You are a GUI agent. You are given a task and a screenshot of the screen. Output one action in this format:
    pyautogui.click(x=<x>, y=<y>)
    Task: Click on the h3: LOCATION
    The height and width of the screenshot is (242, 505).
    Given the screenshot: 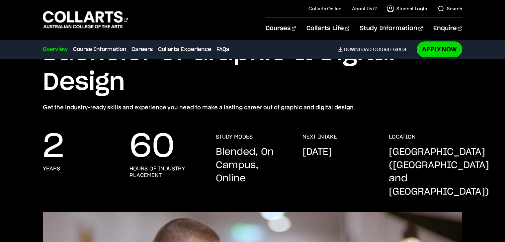 What is the action you would take?
    pyautogui.click(x=402, y=137)
    